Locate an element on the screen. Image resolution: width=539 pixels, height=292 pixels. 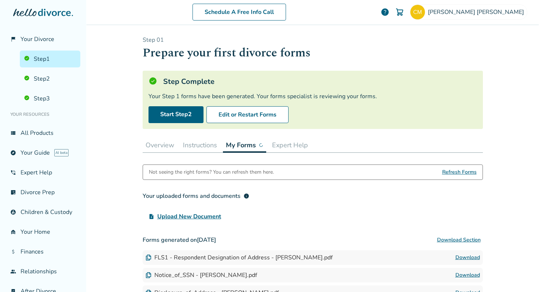
a: account_childChildren & Custody is located at coordinates (43, 212).